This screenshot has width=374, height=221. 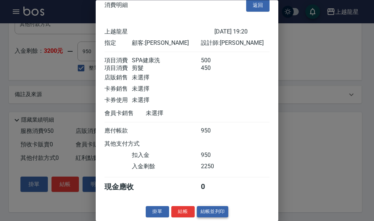 What do you see at coordinates (118, 101) in the screenshot?
I see `div: 卡券使用` at bounding box center [118, 101].